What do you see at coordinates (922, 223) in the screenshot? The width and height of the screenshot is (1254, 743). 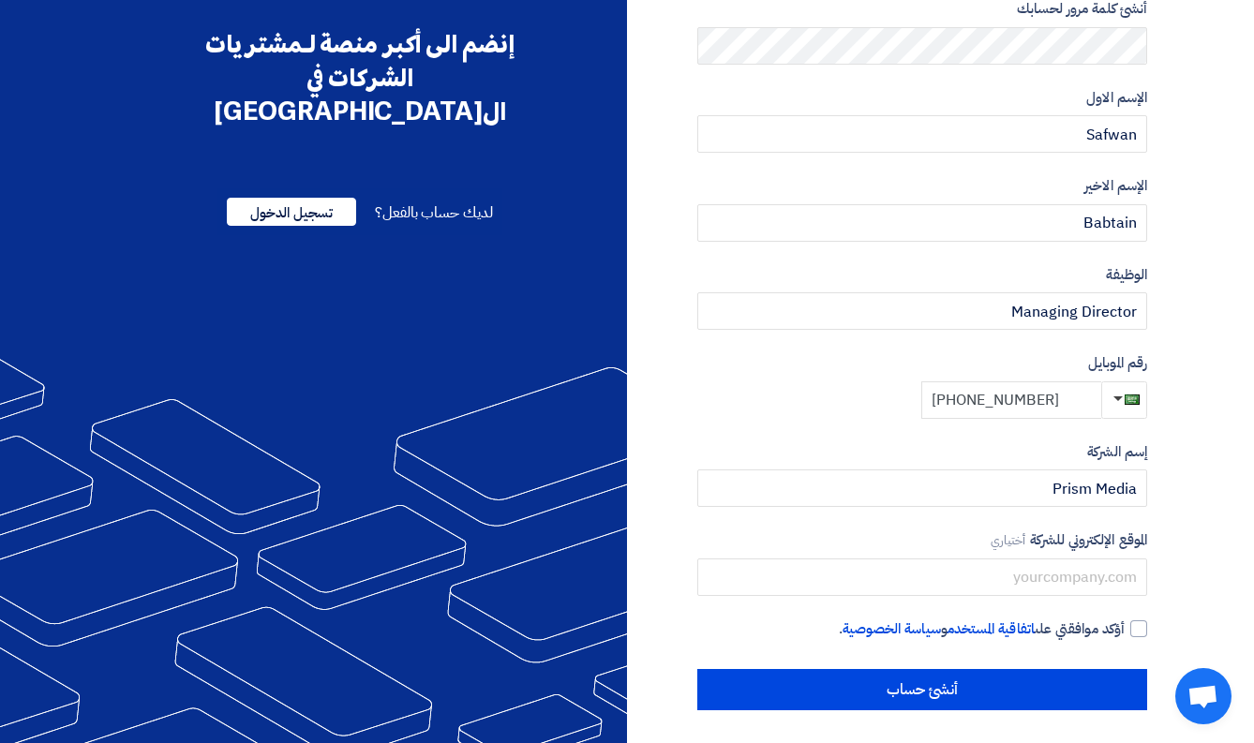 I see `input: أدخل الإسم الاخير ...` at bounding box center [922, 223].